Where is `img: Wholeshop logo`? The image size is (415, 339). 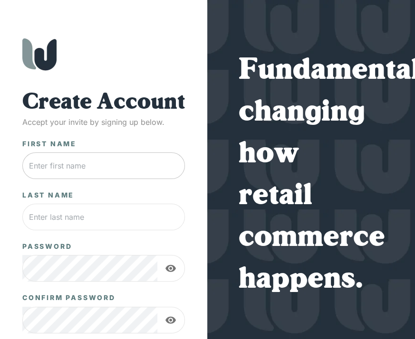 img: Wholeshop logo is located at coordinates (39, 54).